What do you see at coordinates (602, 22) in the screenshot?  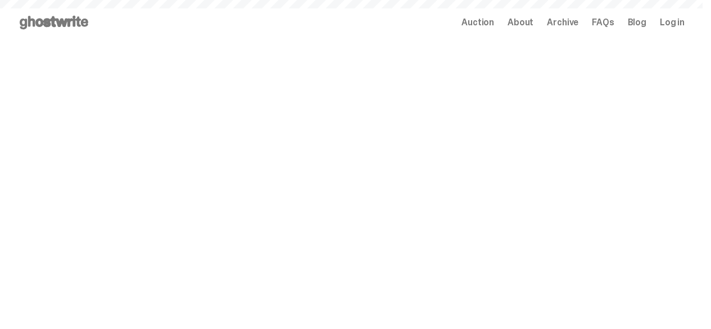 I see `span: FAQs` at bounding box center [602, 22].